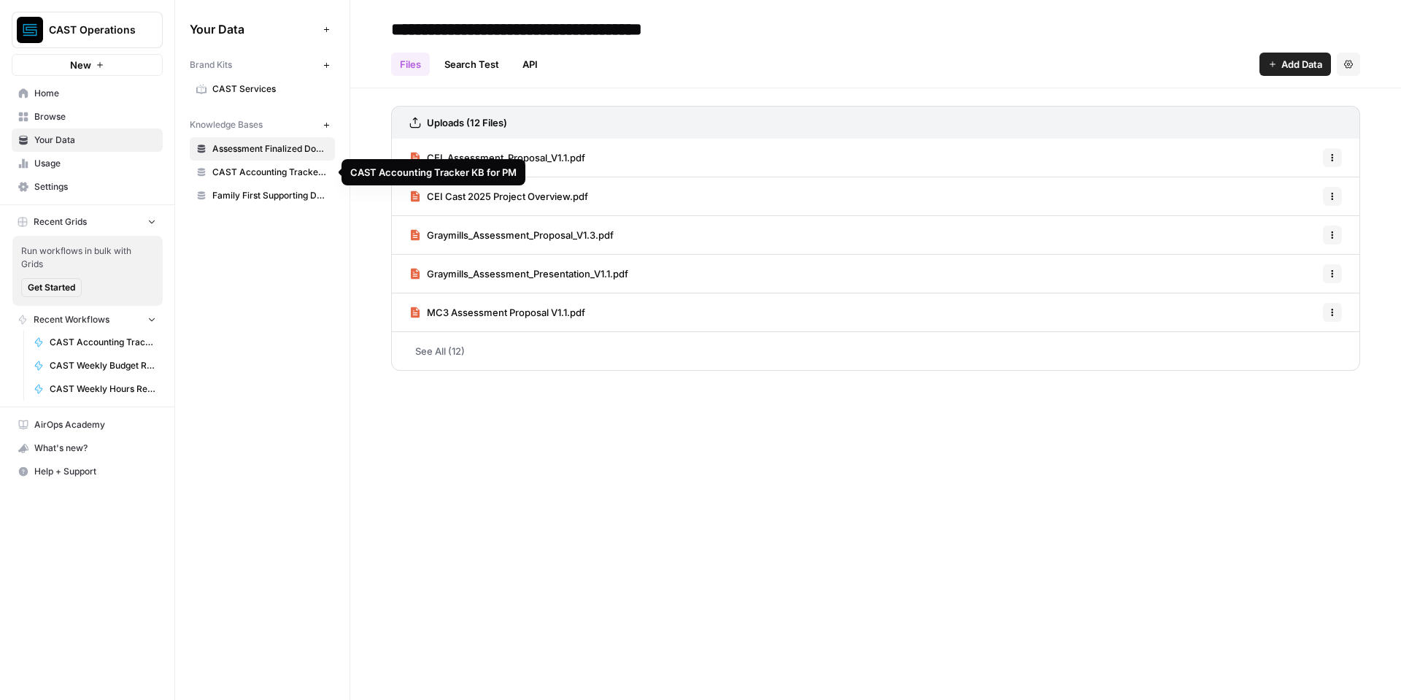  What do you see at coordinates (226, 125) in the screenshot?
I see `span: Knowledge Bases` at bounding box center [226, 125].